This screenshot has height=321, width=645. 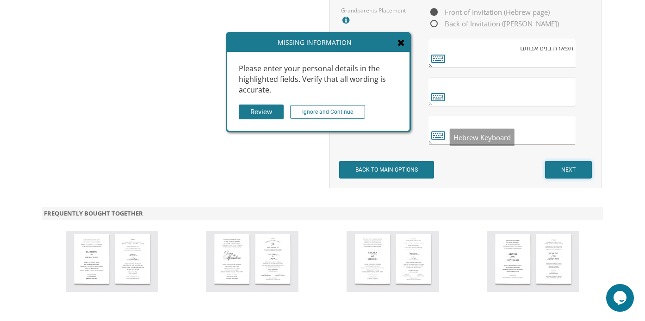 I want to click on input: NEXT, so click(x=569, y=170).